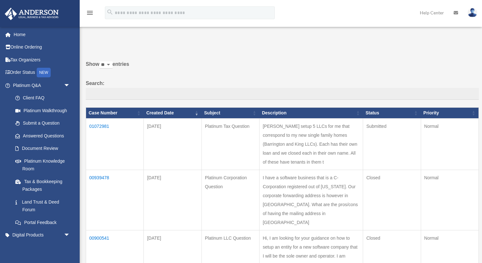 Image resolution: width=482 pixels, height=263 pixels. What do you see at coordinates (473, 12) in the screenshot?
I see `img: User Pic` at bounding box center [473, 12].